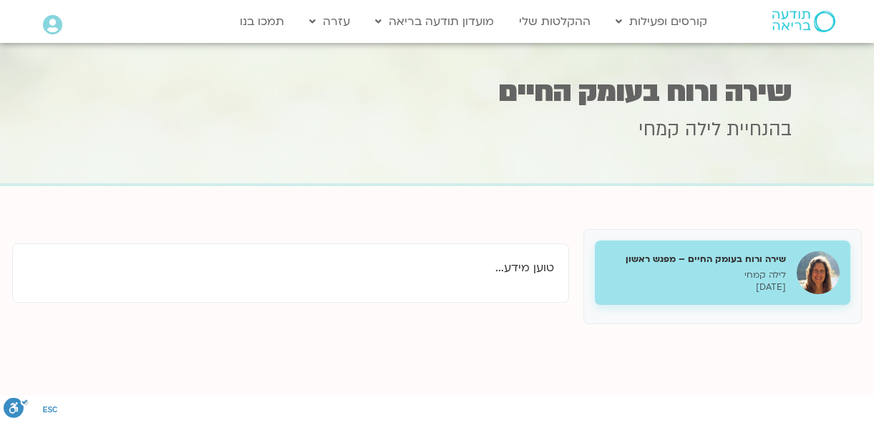 Image resolution: width=874 pixels, height=423 pixels. What do you see at coordinates (437, 92) in the screenshot?
I see `h1: שירה ורוח בעומק החיים` at bounding box center [437, 92].